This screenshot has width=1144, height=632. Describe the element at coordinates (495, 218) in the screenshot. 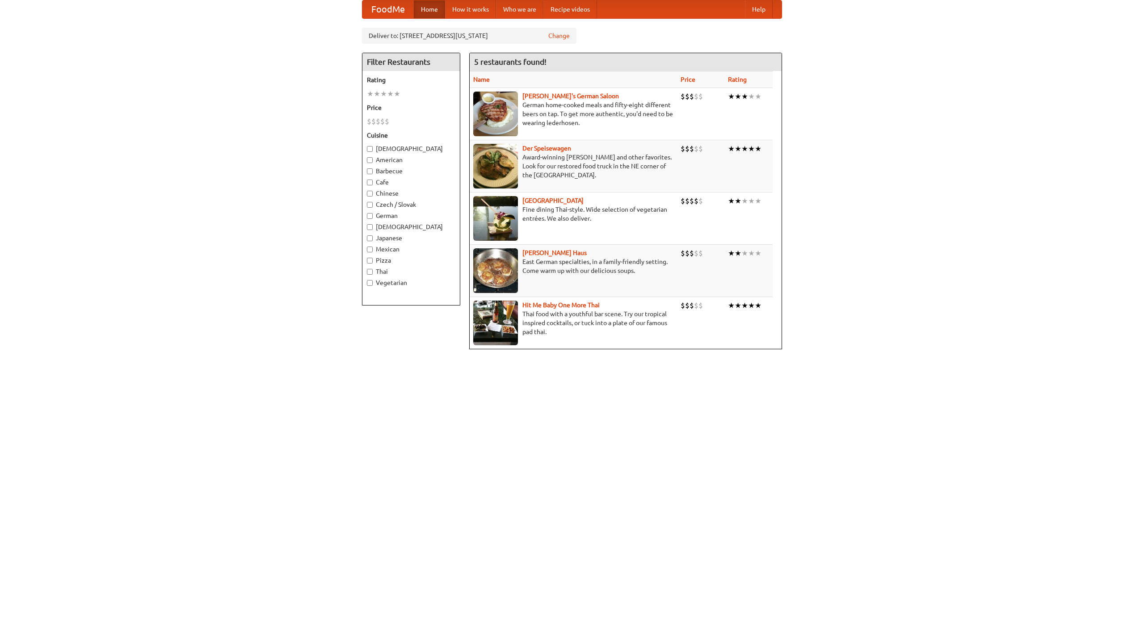

I see `img: satay.jpg` at that location.